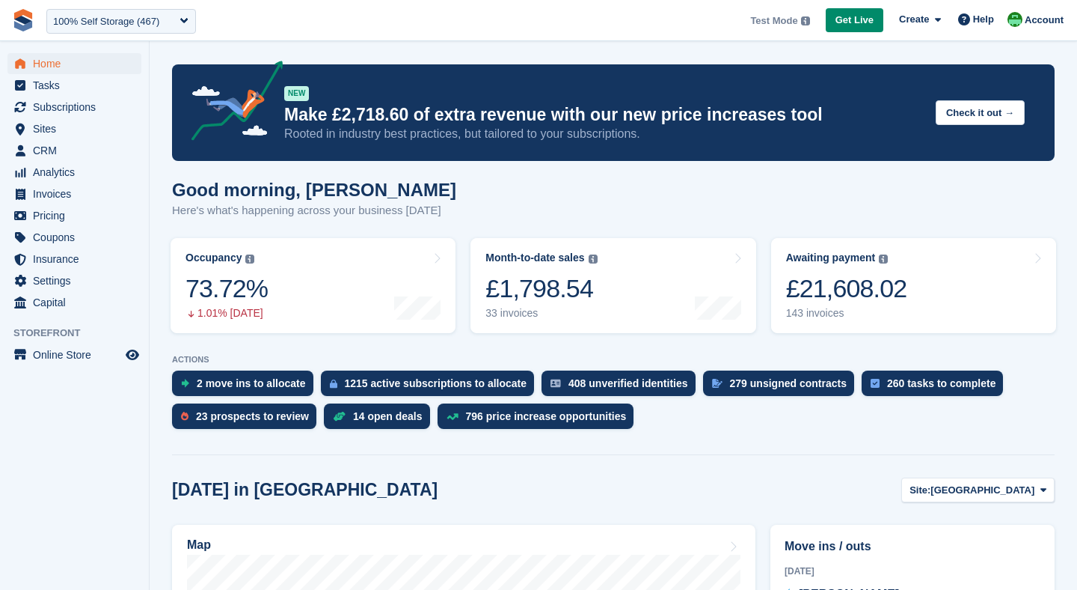 This screenshot has height=590, width=1077. Describe the element at coordinates (920, 490) in the screenshot. I see `span: Site:` at that location.